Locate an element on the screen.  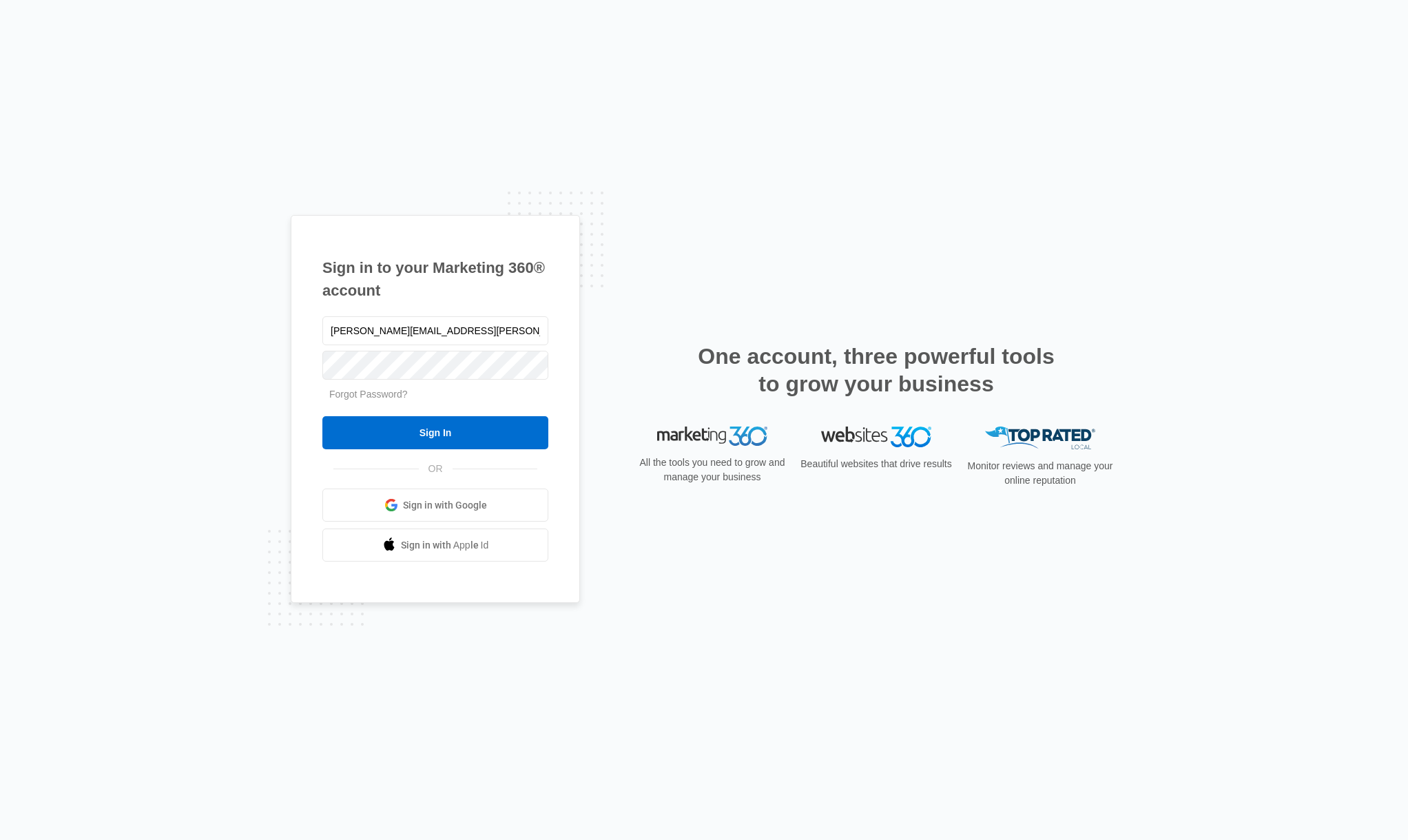
p: Monitor reviews and manage your online reputation is located at coordinates (1040, 473).